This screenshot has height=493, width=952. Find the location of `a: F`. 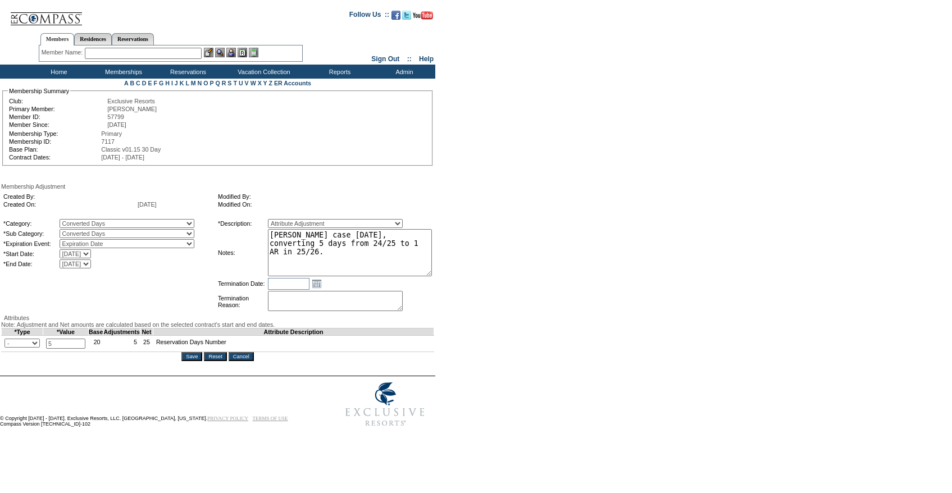

a: F is located at coordinates (155, 83).